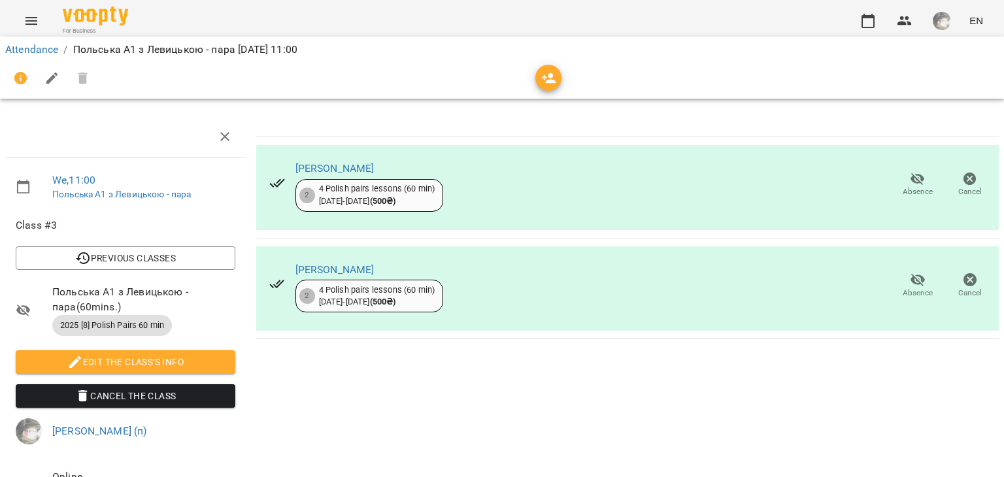 The image size is (1004, 477). What do you see at coordinates (976, 20) in the screenshot?
I see `button: EN` at bounding box center [976, 20].